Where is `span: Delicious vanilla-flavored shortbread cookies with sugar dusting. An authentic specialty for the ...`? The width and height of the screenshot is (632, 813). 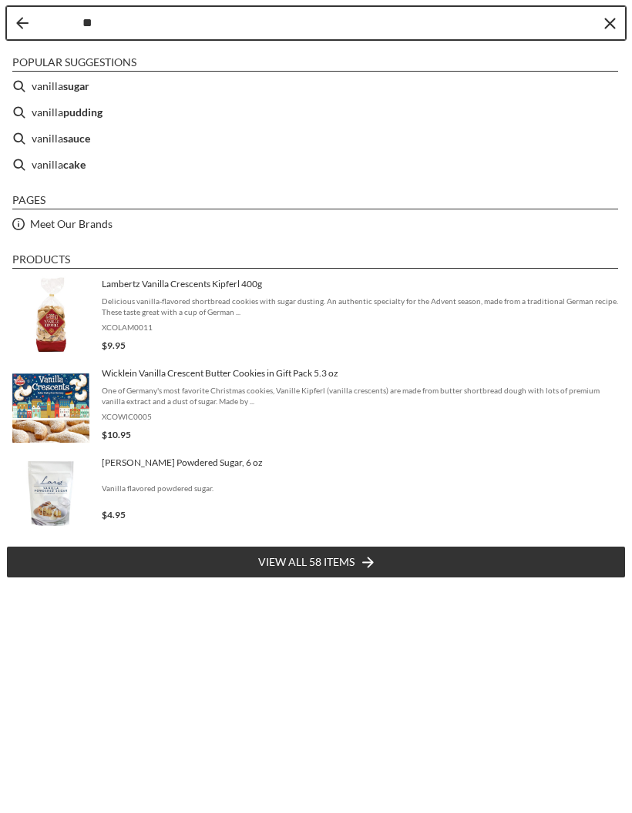 span: Delicious vanilla-flavored shortbread cookies with sugar dusting. An authentic specialty for the ... is located at coordinates (361, 307).